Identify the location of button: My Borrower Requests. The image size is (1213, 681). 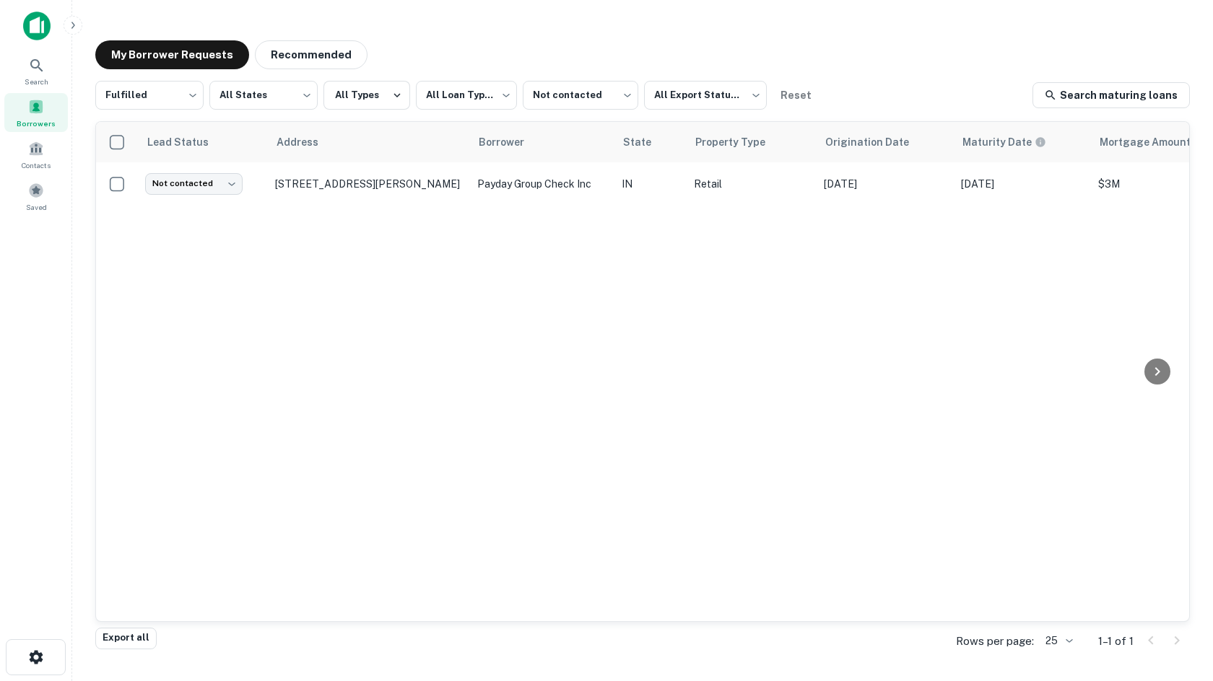
(172, 55).